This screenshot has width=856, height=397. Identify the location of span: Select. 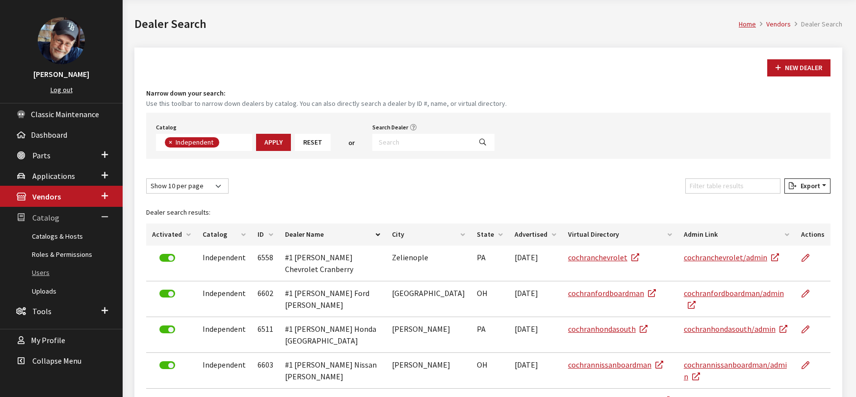
(204, 142).